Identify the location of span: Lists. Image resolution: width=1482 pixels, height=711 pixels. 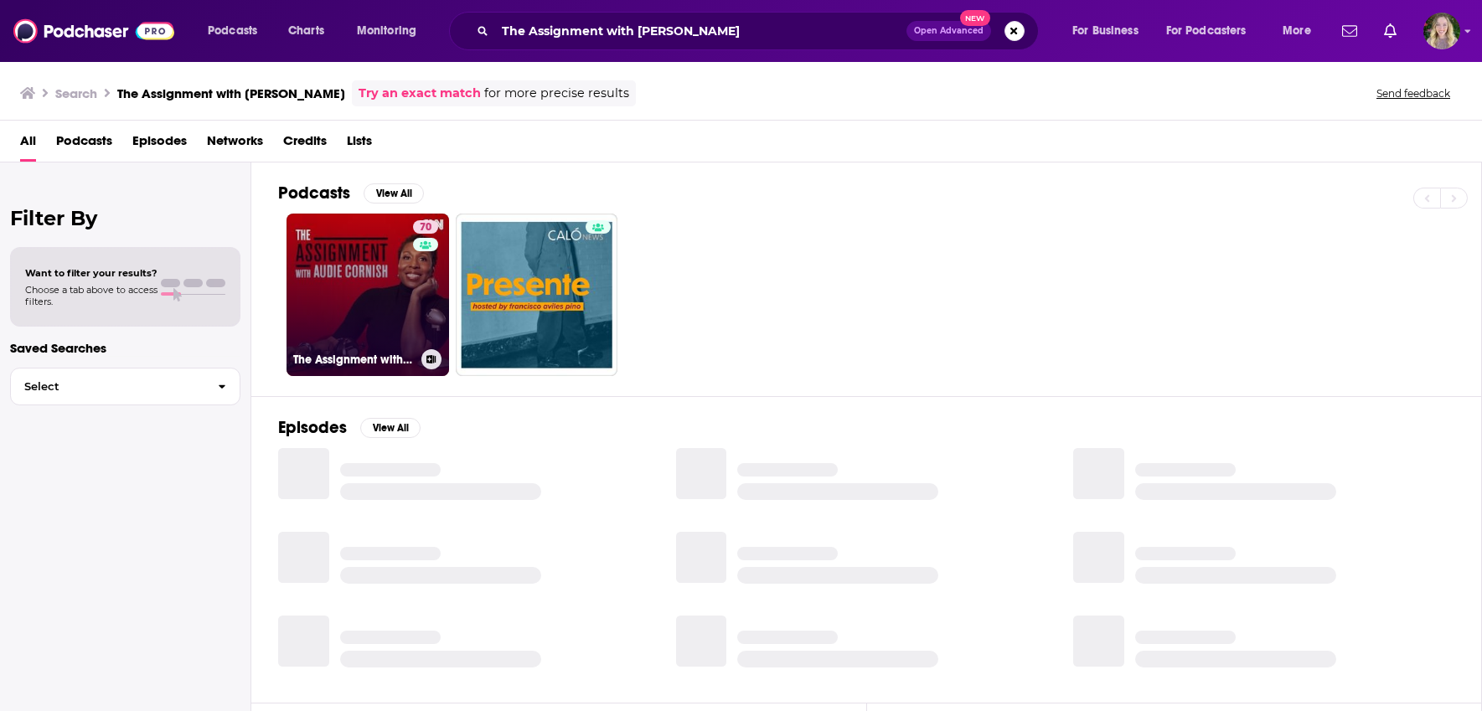
(359, 144).